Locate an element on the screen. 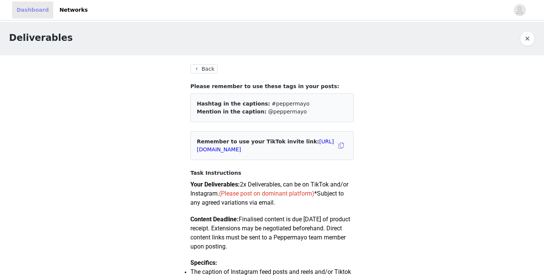 The width and height of the screenshot is (544, 275). div: avatar is located at coordinates (520, 10).